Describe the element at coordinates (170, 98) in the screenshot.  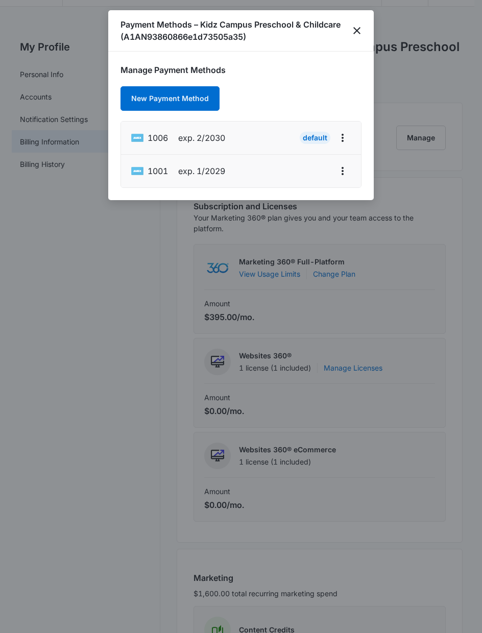
I see `button: New Payment Method` at that location.